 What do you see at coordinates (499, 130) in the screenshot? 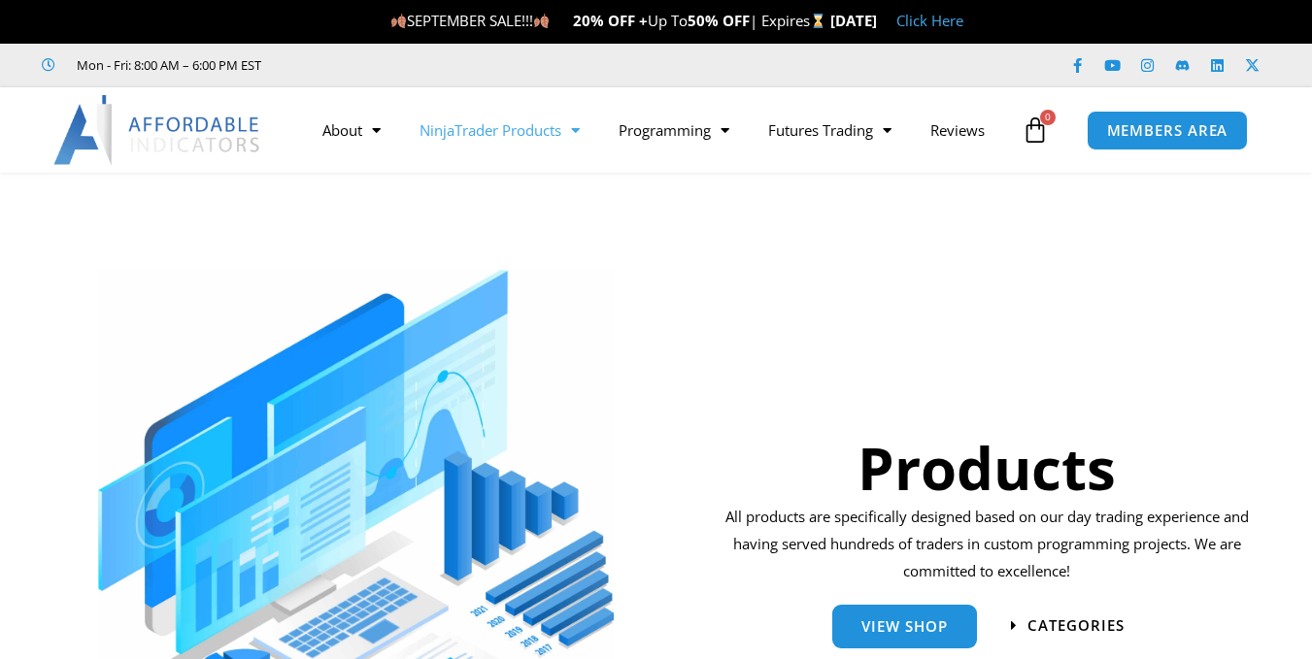
I see `a: NinjaTrader Products` at bounding box center [499, 130].